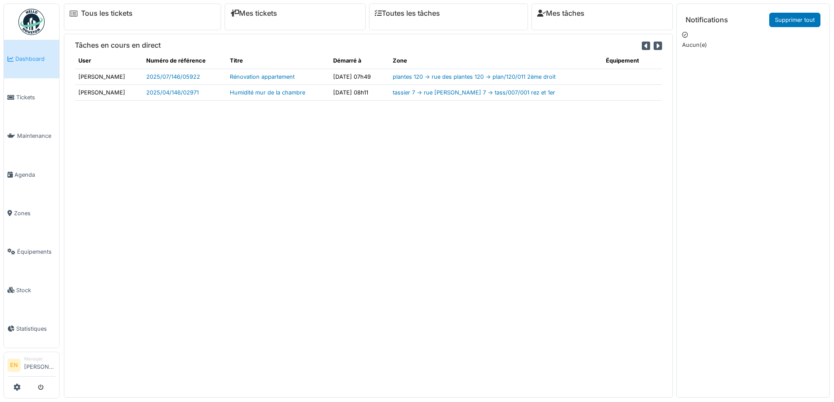 The image size is (834, 402). I want to click on a: Dashboard, so click(32, 59).